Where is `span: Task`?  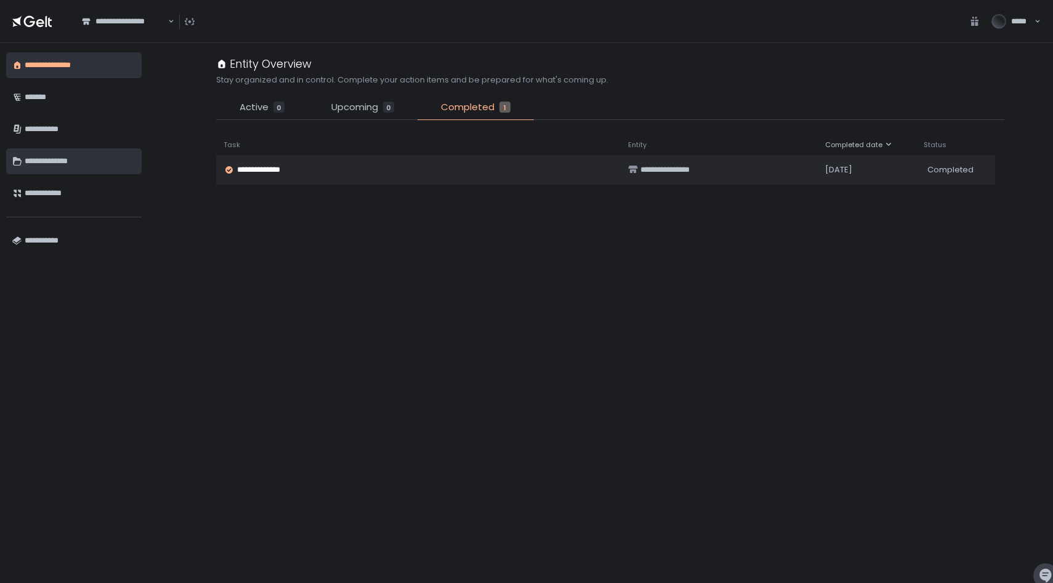
span: Task is located at coordinates (232, 145).